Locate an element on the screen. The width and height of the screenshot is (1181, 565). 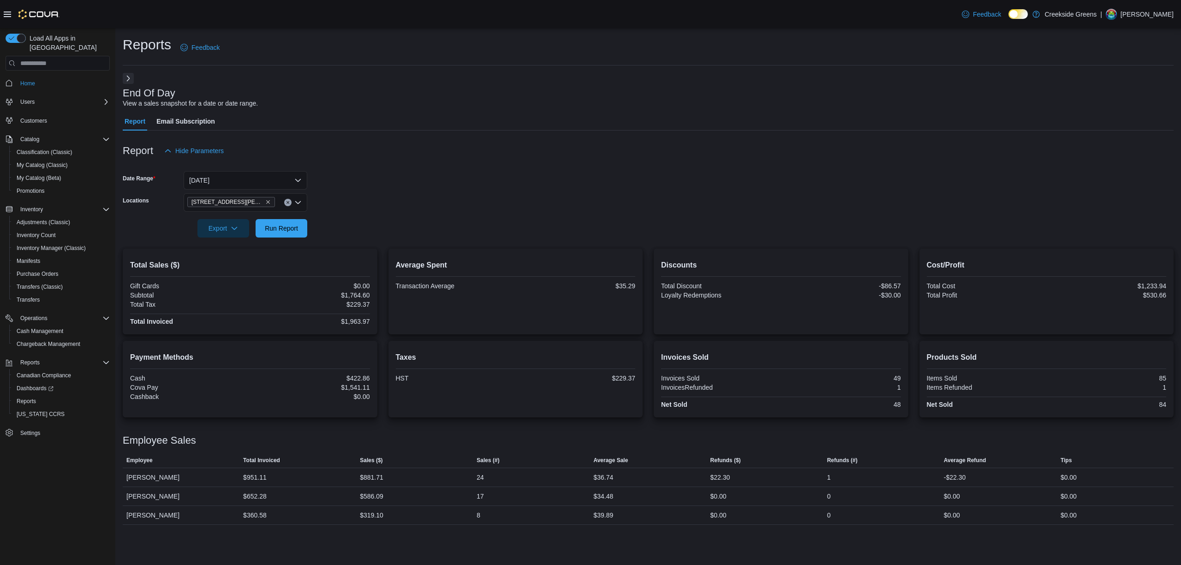
div: $951.11 is located at coordinates (255, 477).